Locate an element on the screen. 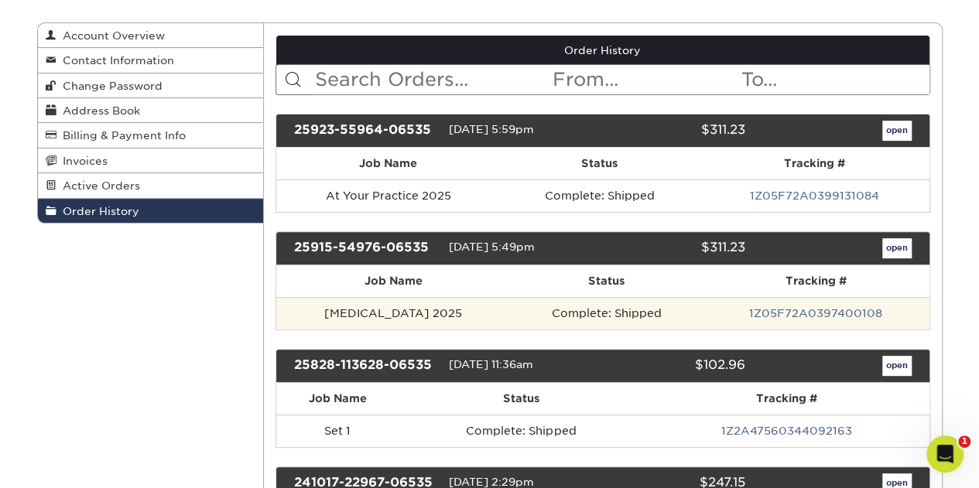 This screenshot has height=488, width=979. input: From... is located at coordinates (645, 80).